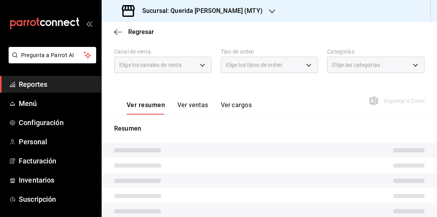 The image size is (437, 217). I want to click on button: Pregunta a Parrot AI, so click(52, 55).